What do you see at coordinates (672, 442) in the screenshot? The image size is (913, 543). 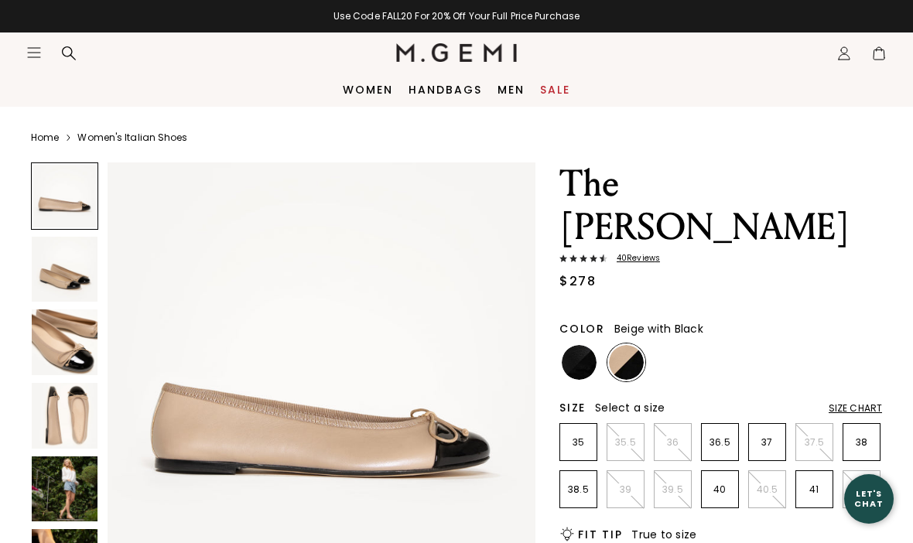 I see `p: 36` at bounding box center [672, 442].